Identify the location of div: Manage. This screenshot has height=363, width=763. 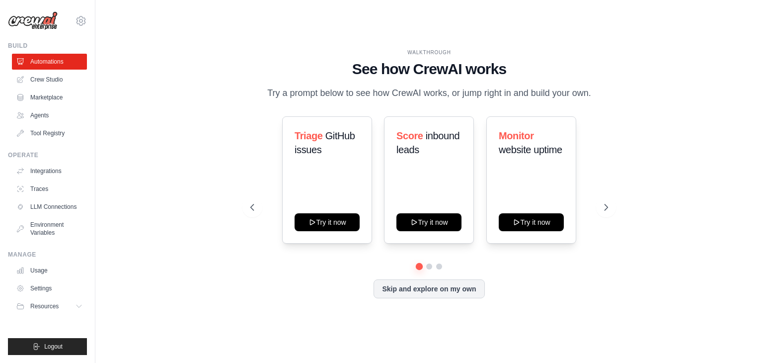
(47, 254).